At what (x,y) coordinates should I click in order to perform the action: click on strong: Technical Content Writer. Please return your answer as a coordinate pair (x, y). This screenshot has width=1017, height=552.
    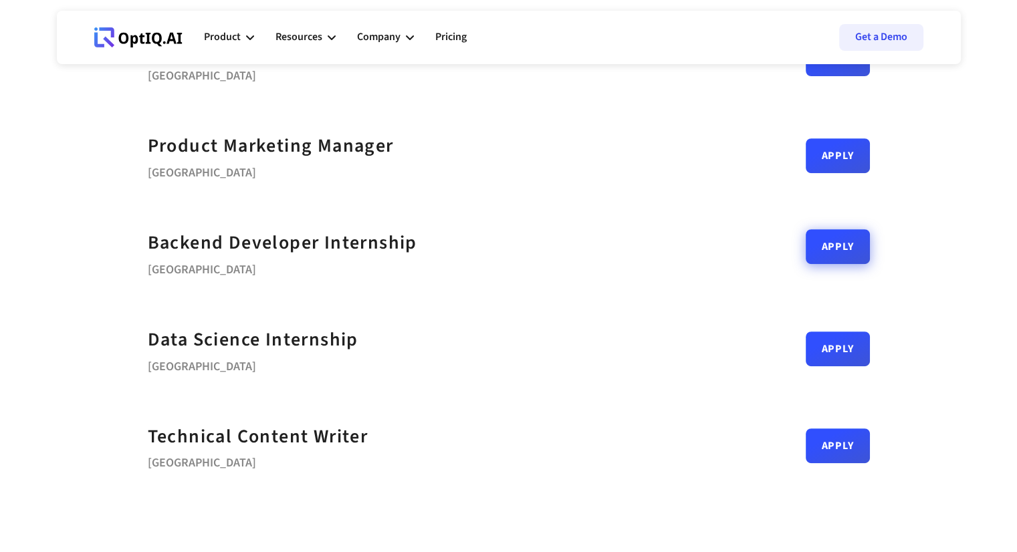
    Looking at the image, I should click on (258, 436).